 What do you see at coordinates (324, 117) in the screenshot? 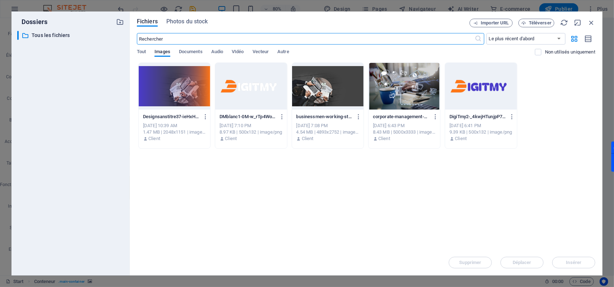
I see `p: businessmen-working-strategic-planning-uxTnQyeO9gruQe8bnMAXEQ.jpg` at bounding box center [324, 117].